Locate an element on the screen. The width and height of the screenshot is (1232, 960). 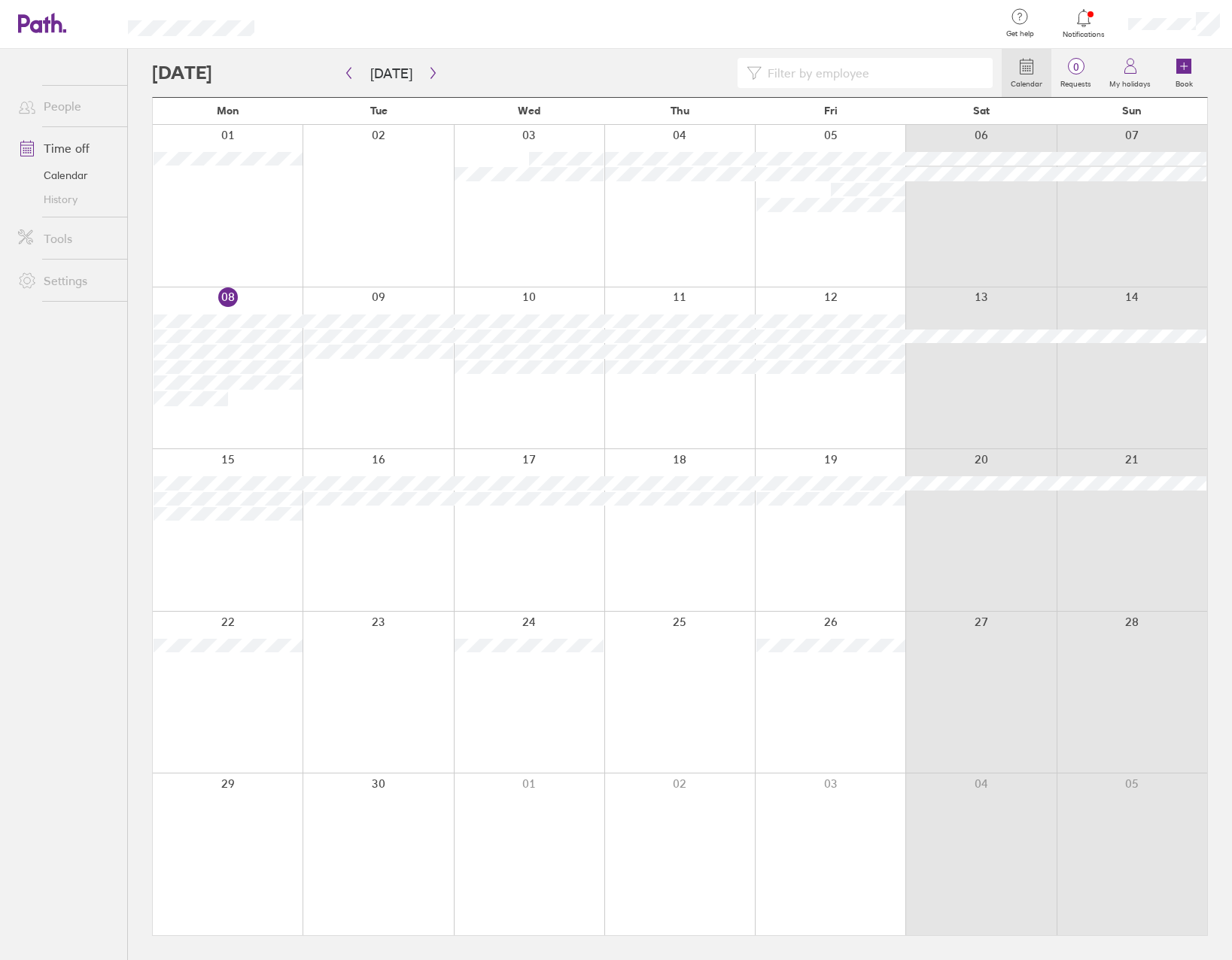
a: 0Requests is located at coordinates (1075, 73).